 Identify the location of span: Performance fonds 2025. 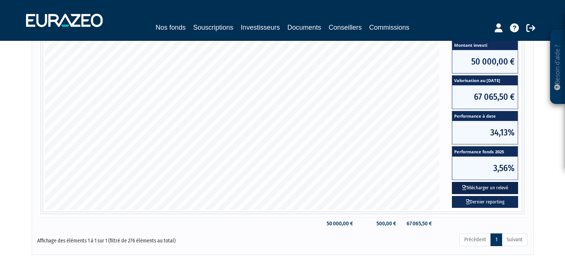
(485, 152).